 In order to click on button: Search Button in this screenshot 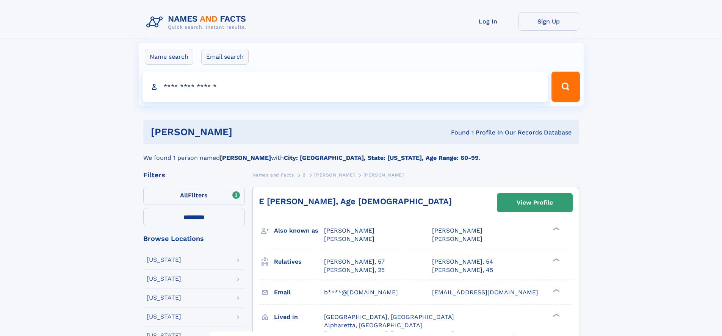, I will do `click(566, 87)`.